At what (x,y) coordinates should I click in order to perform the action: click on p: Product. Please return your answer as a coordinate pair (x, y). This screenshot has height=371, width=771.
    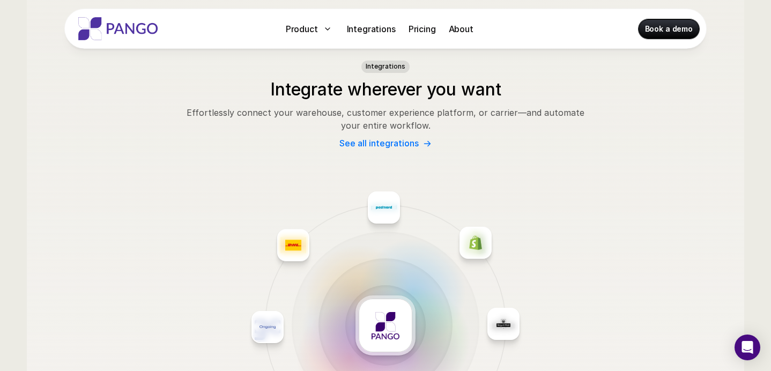
    Looking at the image, I should click on (302, 29).